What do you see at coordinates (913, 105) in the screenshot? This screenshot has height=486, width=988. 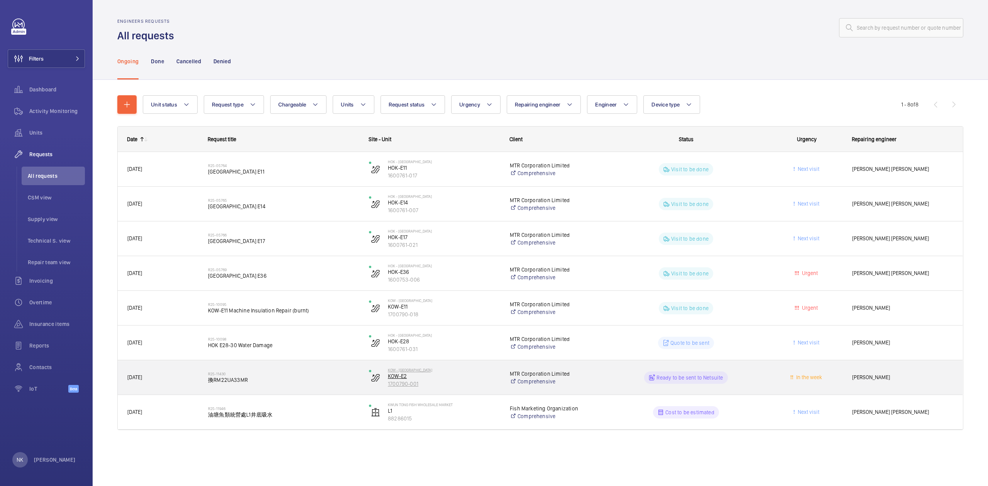 I see `span: of` at bounding box center [913, 105].